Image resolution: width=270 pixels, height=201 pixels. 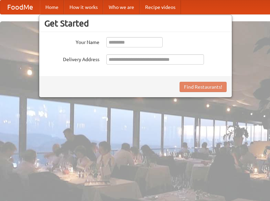 I want to click on a: How it works, so click(x=84, y=7).